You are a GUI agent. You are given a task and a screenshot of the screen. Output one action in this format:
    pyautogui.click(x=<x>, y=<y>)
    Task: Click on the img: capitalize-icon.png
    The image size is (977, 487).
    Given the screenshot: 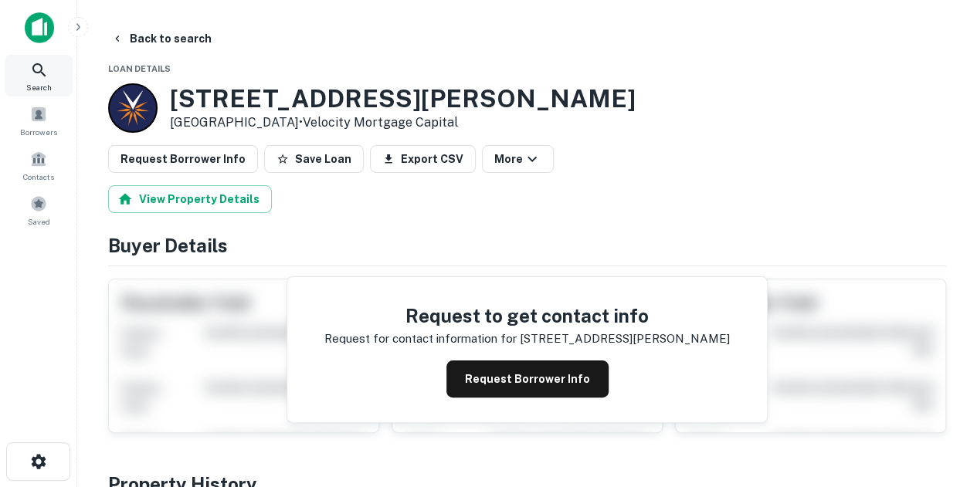 What is the action you would take?
    pyautogui.click(x=39, y=28)
    